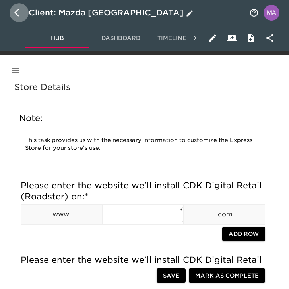 The image size is (289, 289). Describe the element at coordinates (57, 38) in the screenshot. I see `span: Hub` at that location.